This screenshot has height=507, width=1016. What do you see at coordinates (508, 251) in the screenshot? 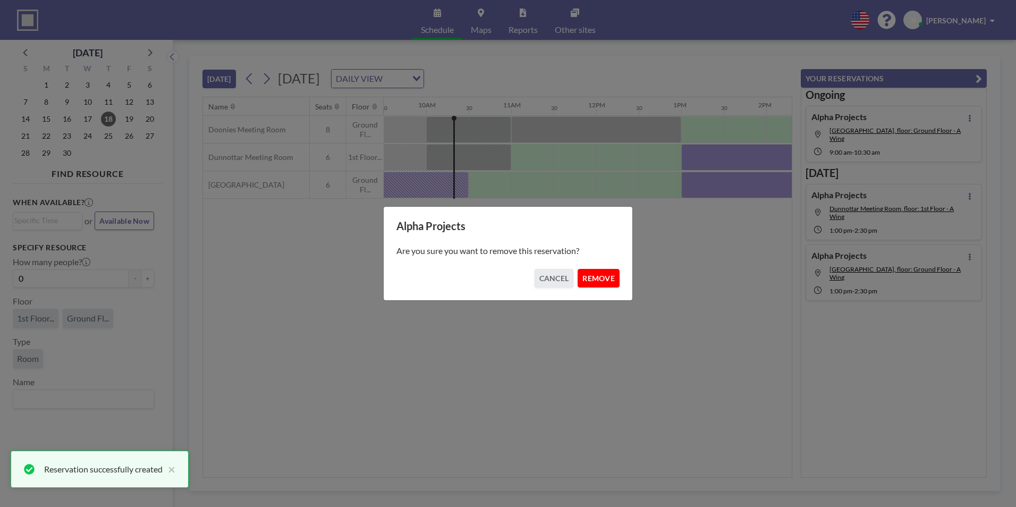
I see `p: Are you sure you want to remove this reservation?` at bounding box center [508, 251].